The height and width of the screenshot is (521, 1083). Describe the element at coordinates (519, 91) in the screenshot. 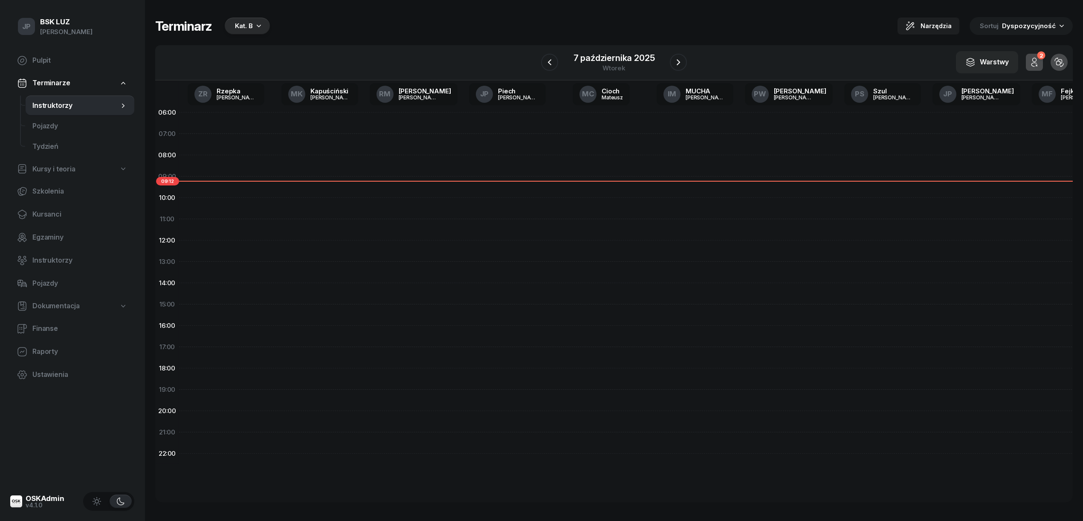

I see `div: Piech` at that location.